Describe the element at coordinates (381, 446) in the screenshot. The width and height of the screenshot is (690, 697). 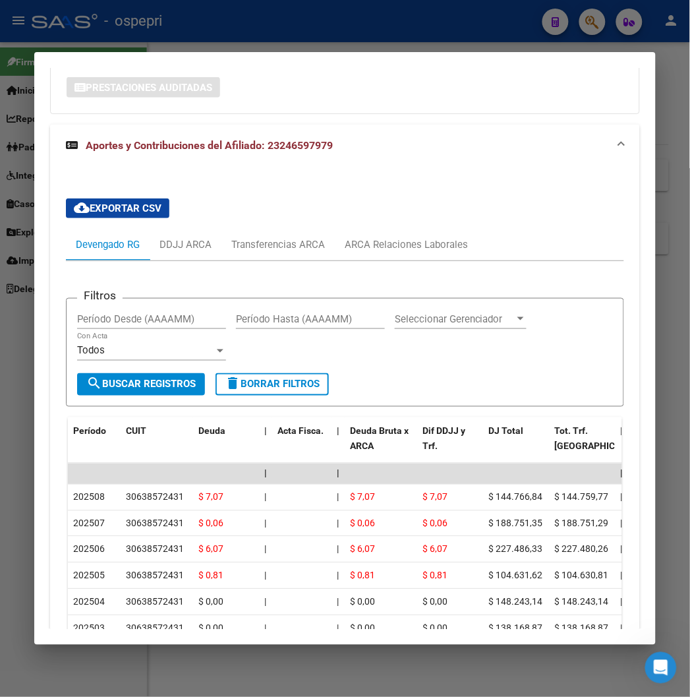
I see `datatable-header-cell: Deuda Bruta x ARCA` at that location.